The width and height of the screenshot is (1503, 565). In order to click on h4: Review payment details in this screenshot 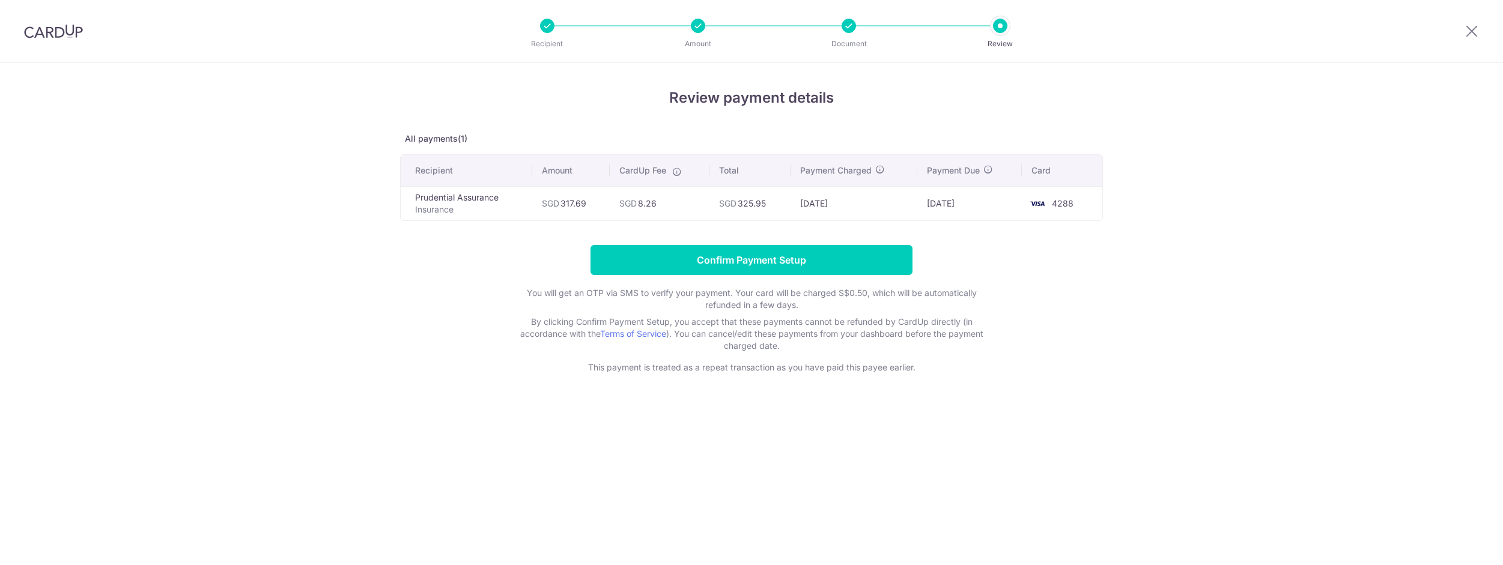, I will do `click(751, 98)`.